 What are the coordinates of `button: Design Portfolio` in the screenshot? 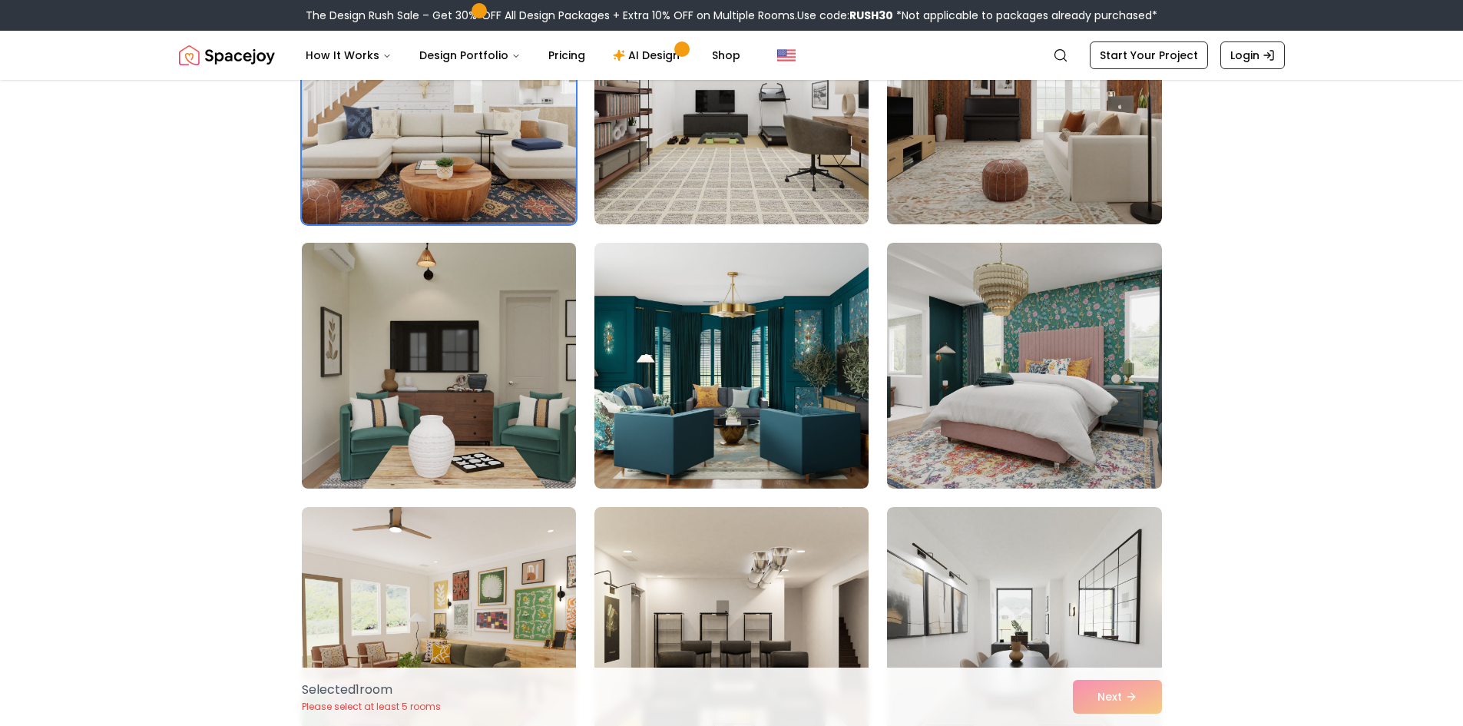 It's located at (470, 55).